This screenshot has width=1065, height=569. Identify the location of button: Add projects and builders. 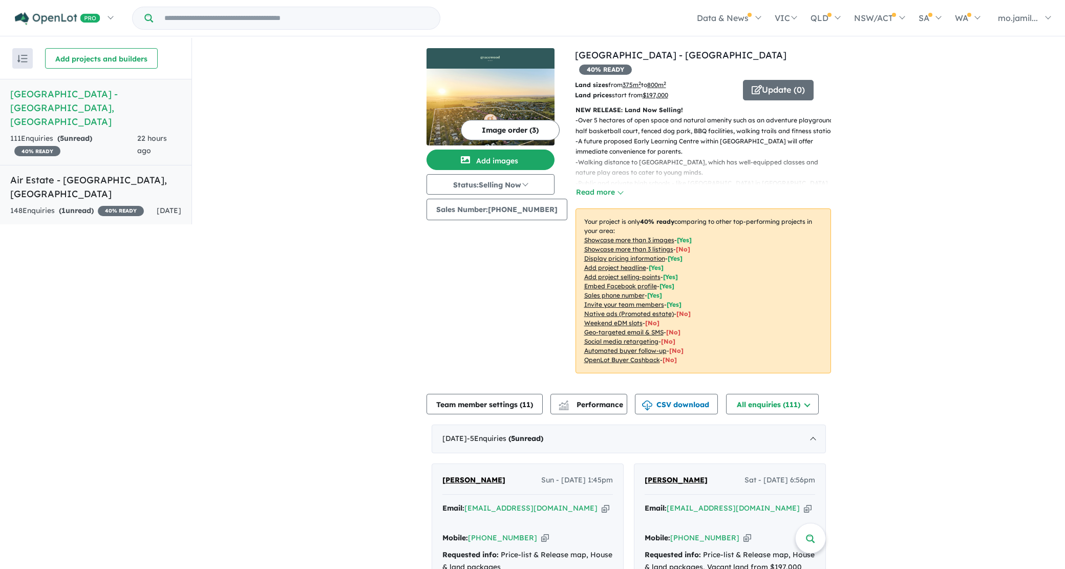
(101, 58).